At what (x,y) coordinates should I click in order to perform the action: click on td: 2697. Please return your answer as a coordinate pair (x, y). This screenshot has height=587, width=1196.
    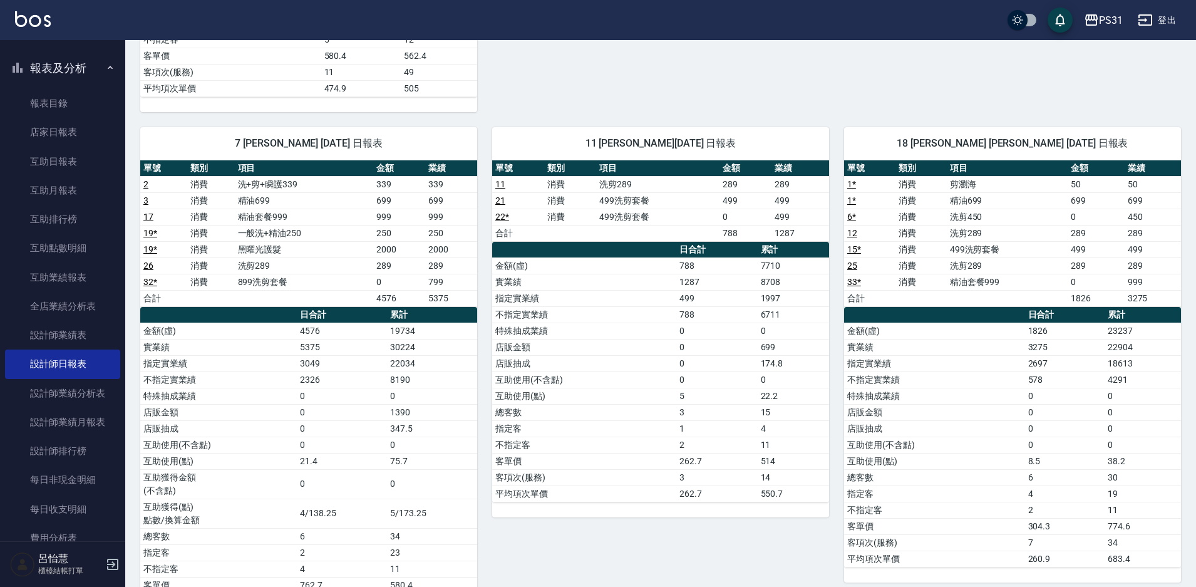
    Looking at the image, I should click on (1064, 363).